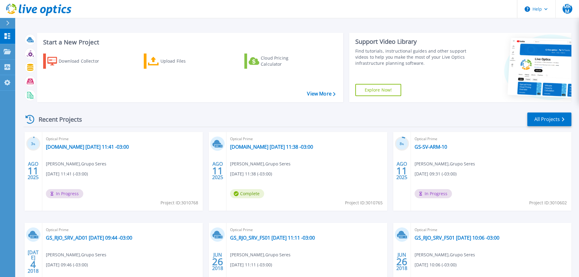  Describe the element at coordinates (33, 144) in the screenshot. I see `h3: 3` at that location.